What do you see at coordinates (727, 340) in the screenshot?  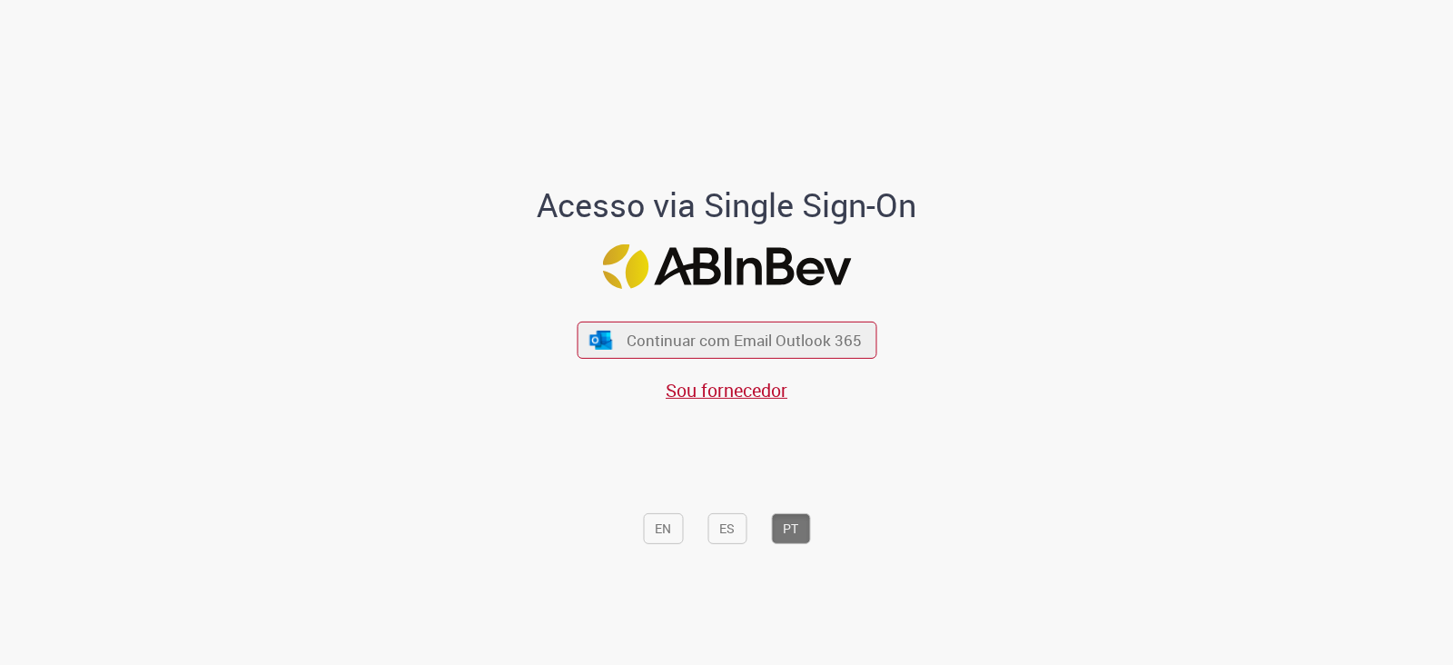 I see `button: ícone Azure/Microsoft 360 Continuar com Email Outlook 365` at bounding box center [727, 340].